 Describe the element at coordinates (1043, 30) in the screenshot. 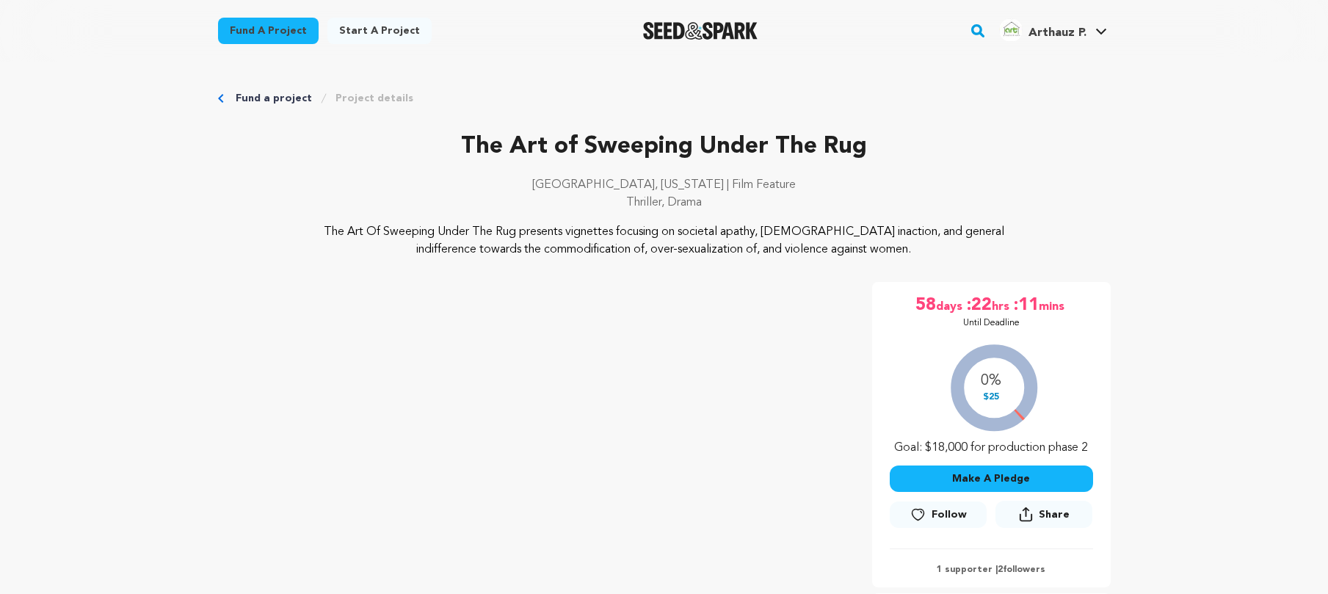

I see `div: Arthauz P.'s Profile` at that location.